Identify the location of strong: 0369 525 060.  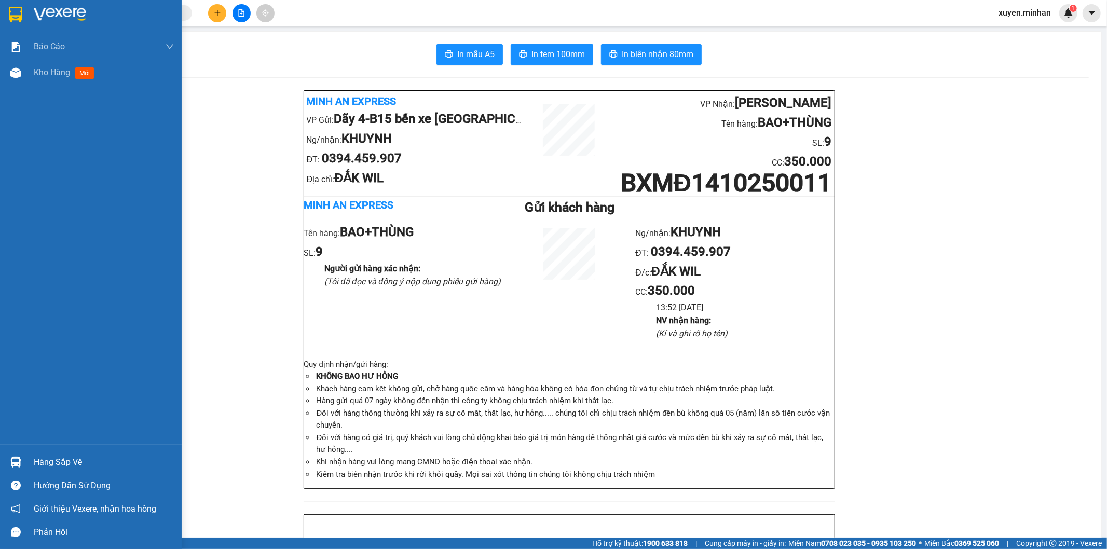
(976, 543).